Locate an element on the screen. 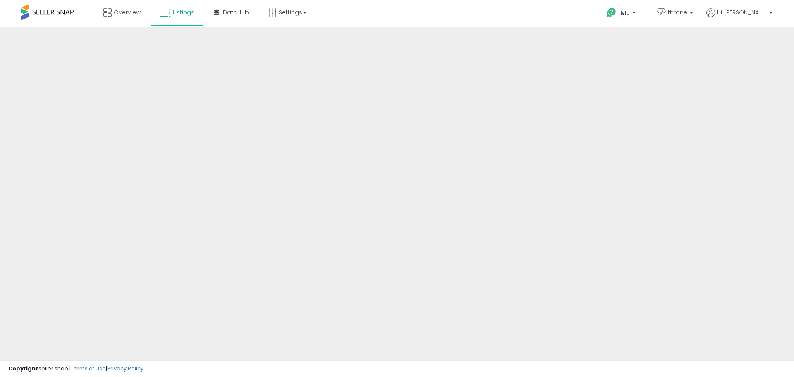 Image resolution: width=794 pixels, height=377 pixels. a: Help is located at coordinates (622, 14).